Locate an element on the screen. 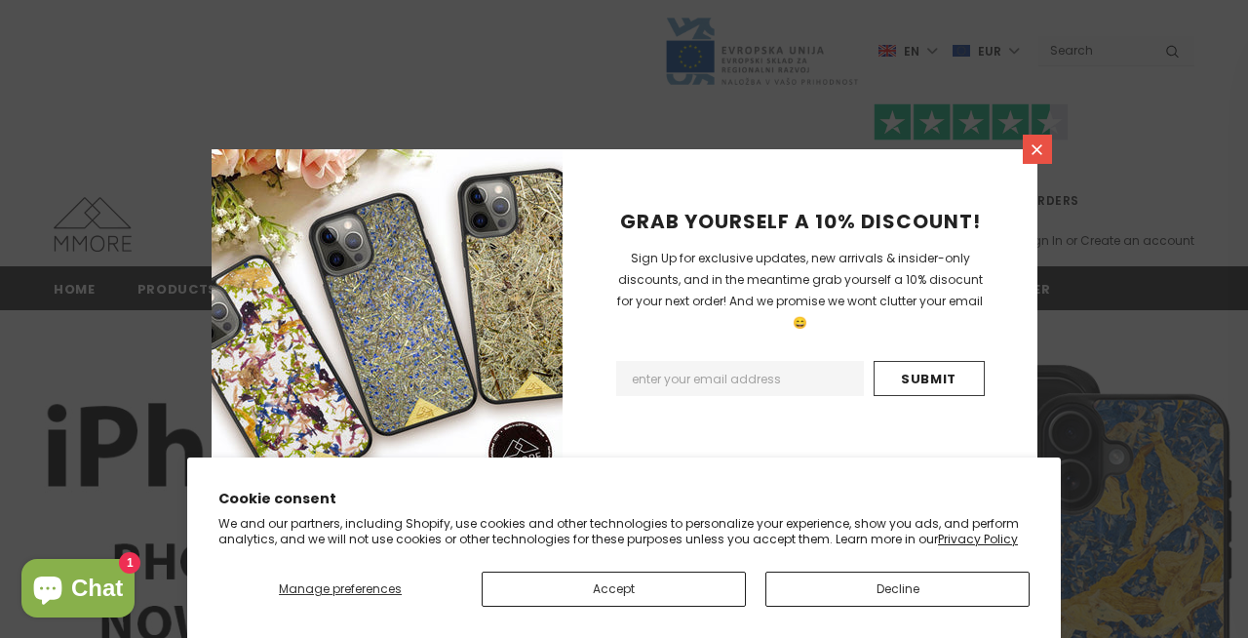 The image size is (1248, 638). a: Close is located at coordinates (1038, 149).